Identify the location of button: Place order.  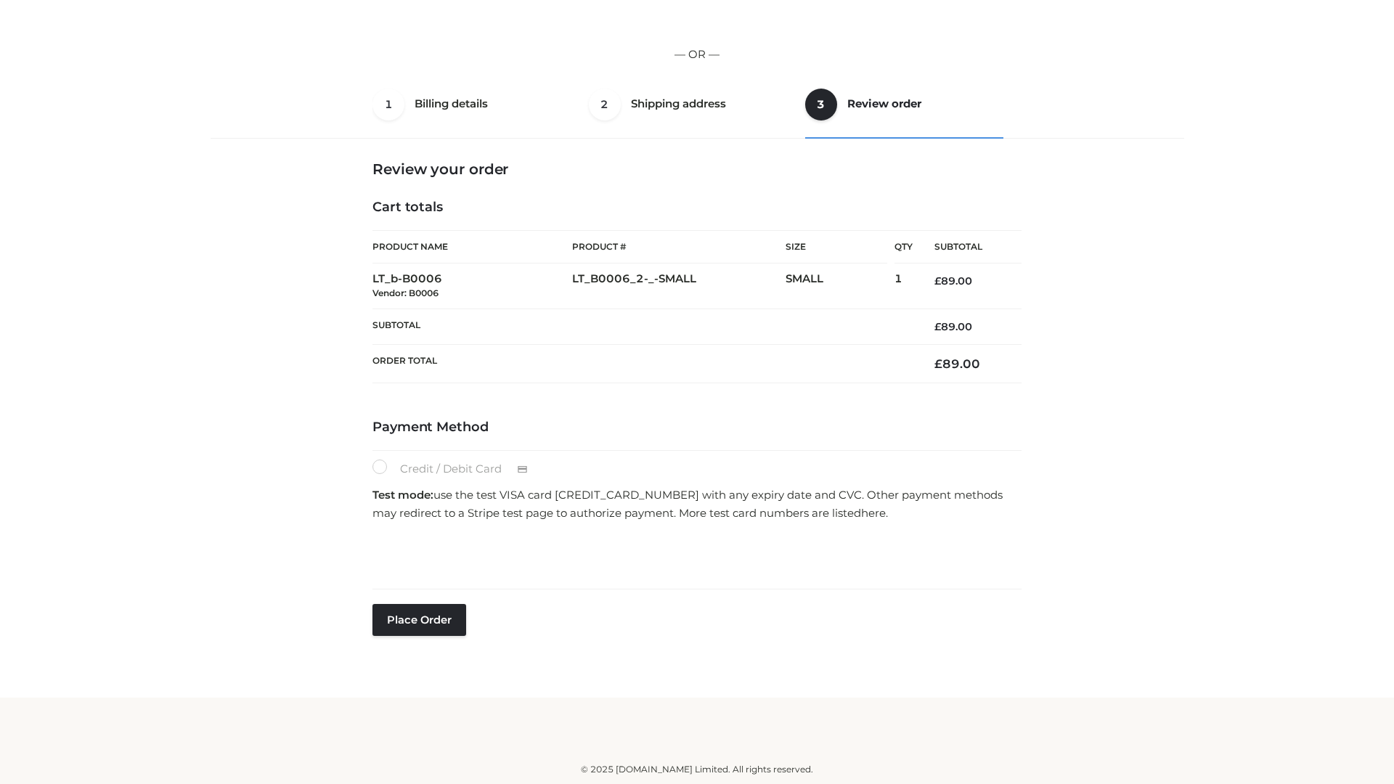
(419, 620).